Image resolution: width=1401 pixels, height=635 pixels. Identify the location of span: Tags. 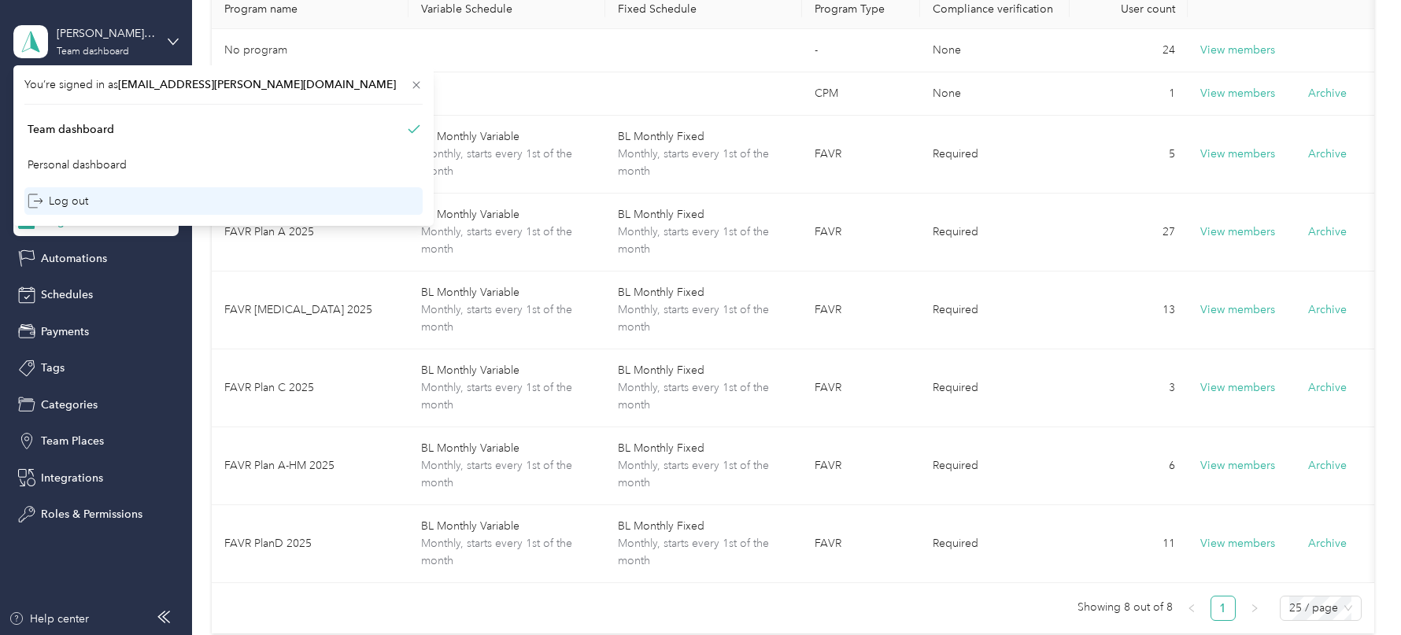
(53, 368).